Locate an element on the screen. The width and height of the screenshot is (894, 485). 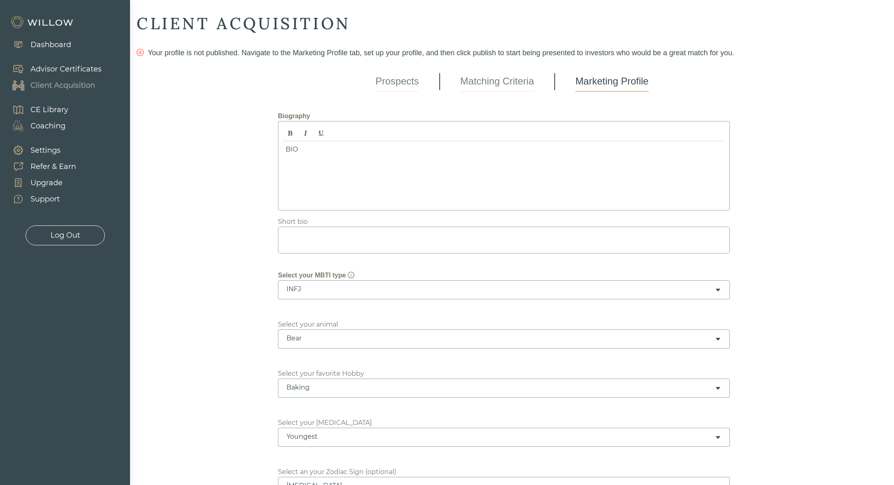
div: Dashboard is located at coordinates (51, 45).